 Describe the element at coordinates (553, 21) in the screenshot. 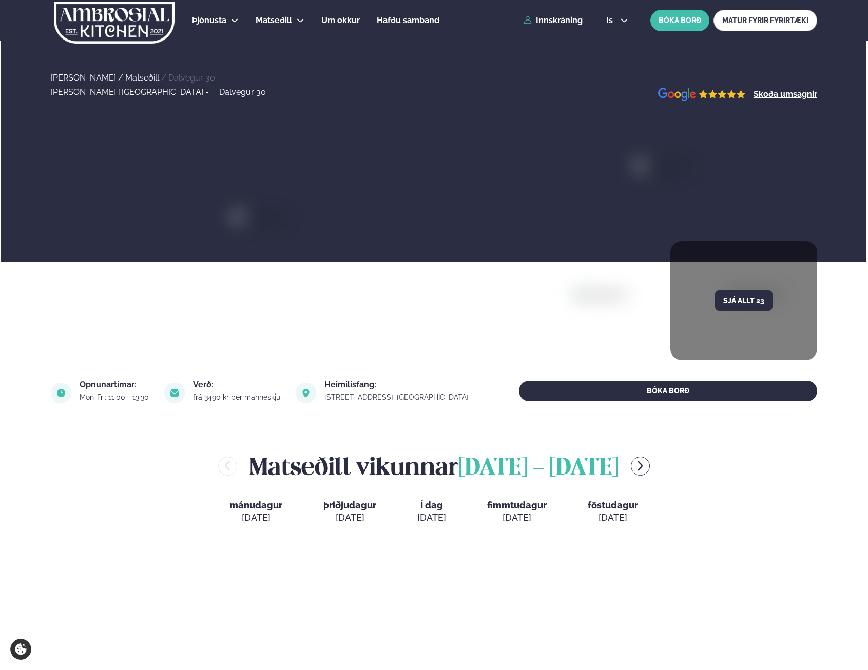

I see `a: Innskráning` at that location.